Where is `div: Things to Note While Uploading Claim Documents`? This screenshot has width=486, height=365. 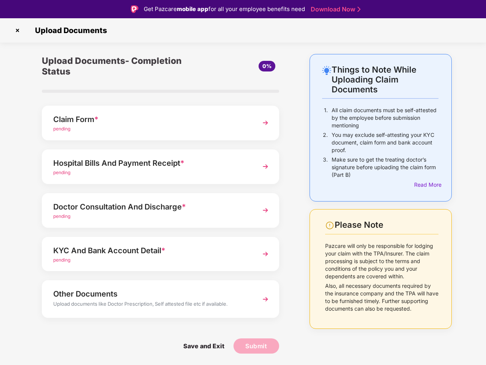 div: Things to Note While Uploading Claim Documents is located at coordinates (384, 79).